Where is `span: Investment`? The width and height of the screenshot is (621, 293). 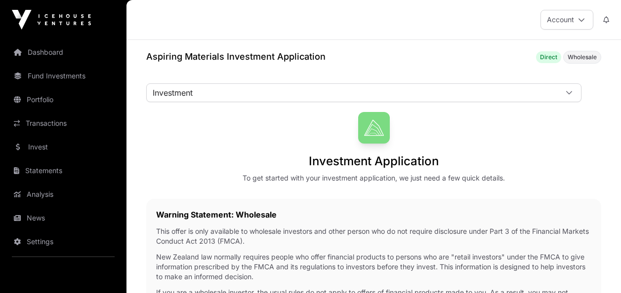 span: Investment is located at coordinates (352, 93).